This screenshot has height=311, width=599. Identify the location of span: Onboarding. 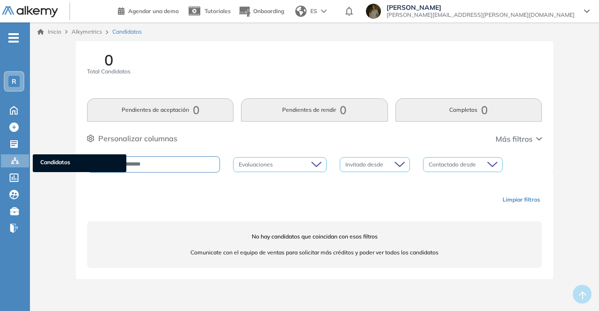
(269, 11).